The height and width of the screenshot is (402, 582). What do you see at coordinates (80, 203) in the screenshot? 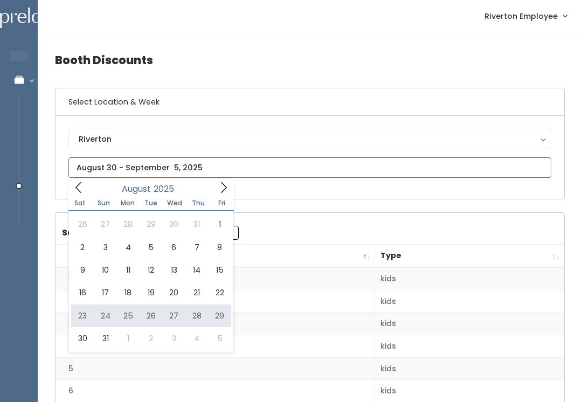
I see `span: Sat` at bounding box center [80, 203].